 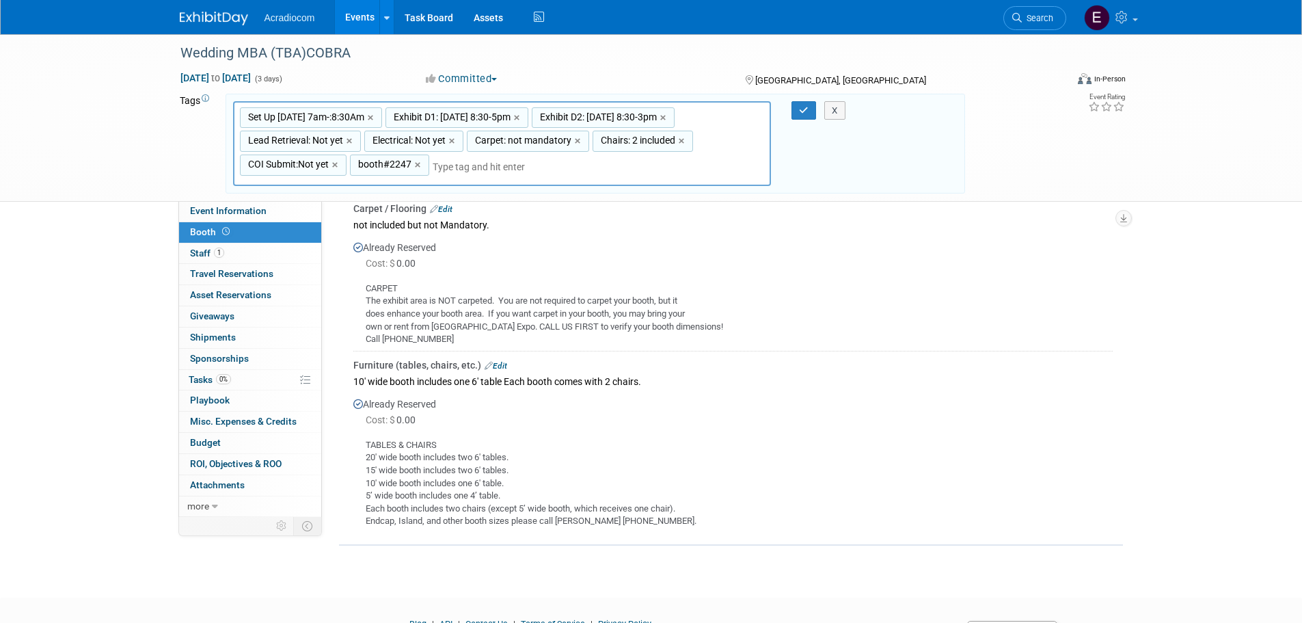 What do you see at coordinates (243, 421) in the screenshot?
I see `span: Misc. Expenses & Credits` at bounding box center [243, 421].